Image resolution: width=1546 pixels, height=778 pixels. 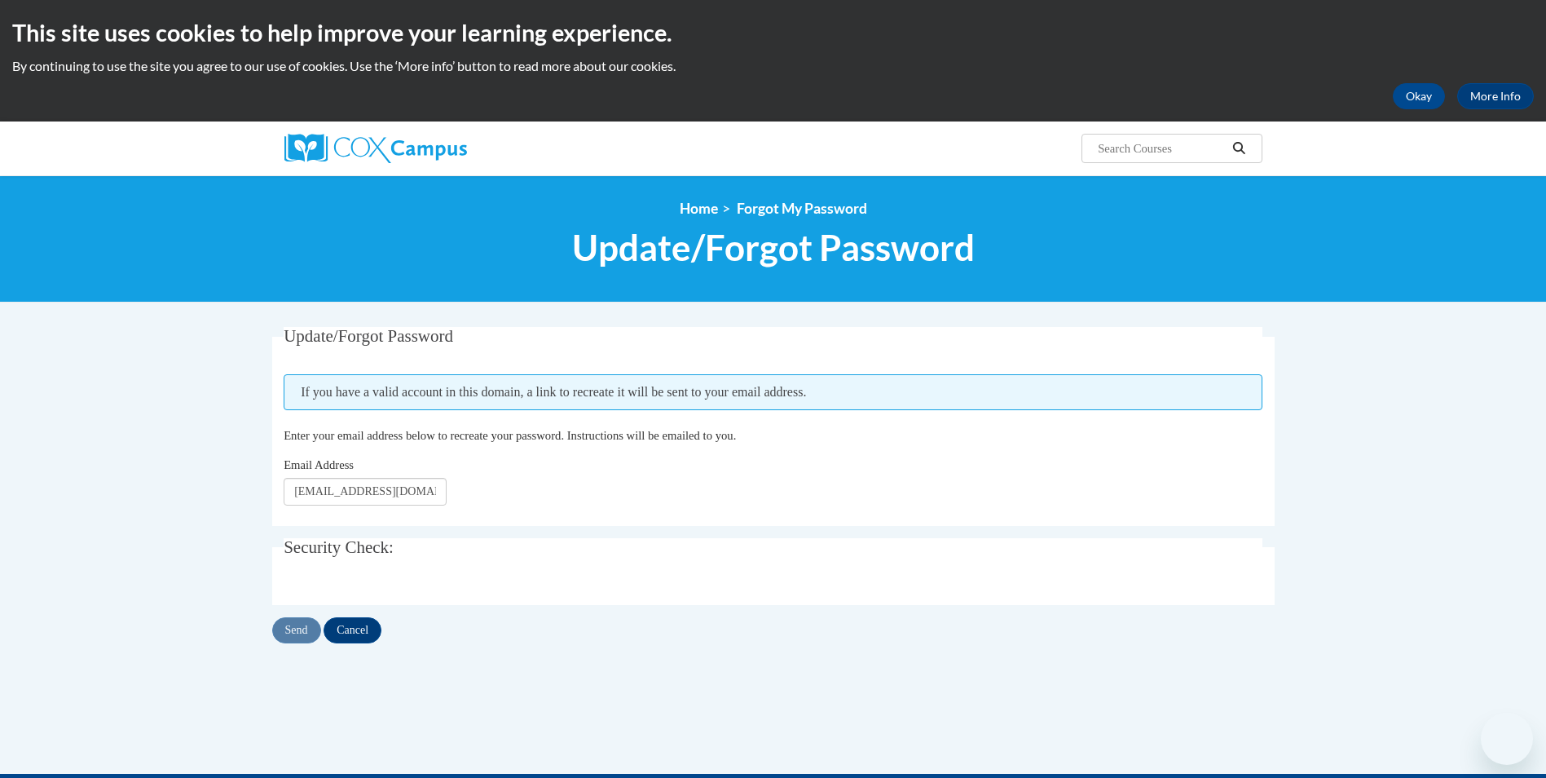 What do you see at coordinates (338, 547) in the screenshot?
I see `span: Security Check:` at bounding box center [338, 547].